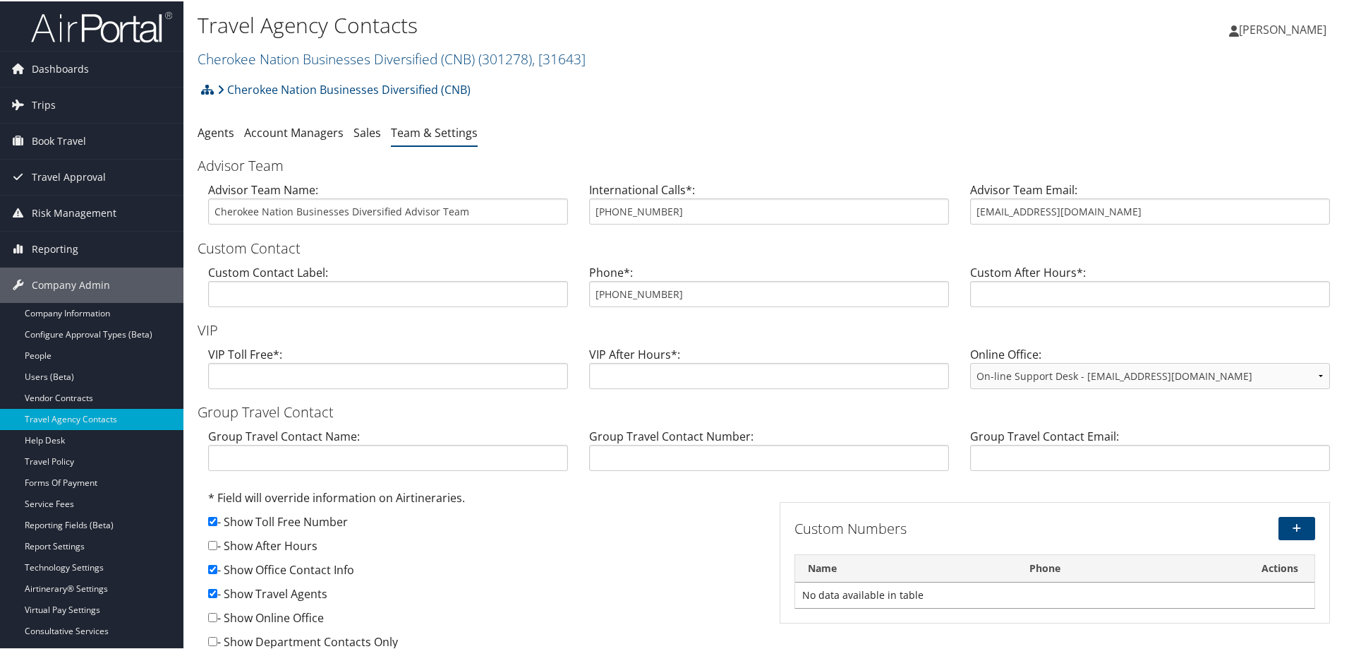 The image size is (1349, 649). I want to click on span: Book Travel, so click(59, 140).